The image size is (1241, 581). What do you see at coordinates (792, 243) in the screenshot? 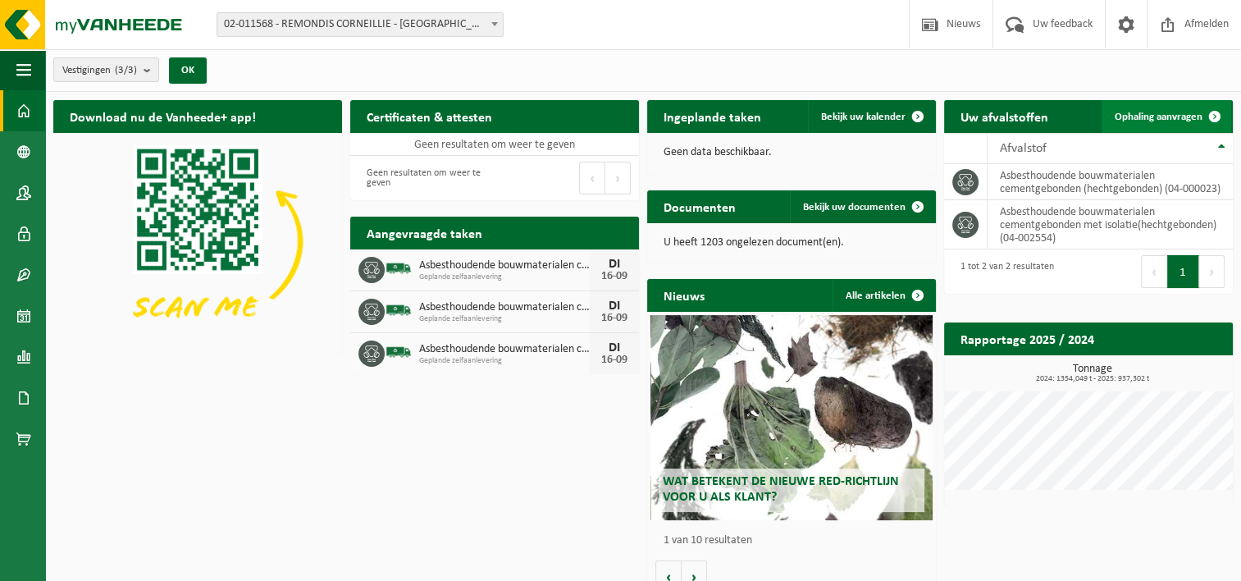
I see `p: U heeft 1203 ongelezen document(en).` at bounding box center [792, 243].